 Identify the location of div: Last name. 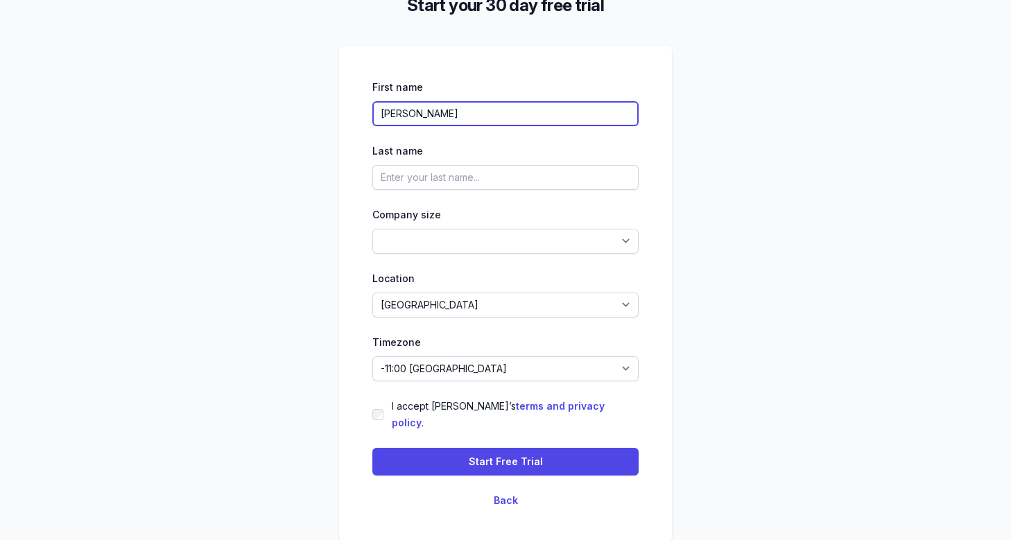
(506, 151).